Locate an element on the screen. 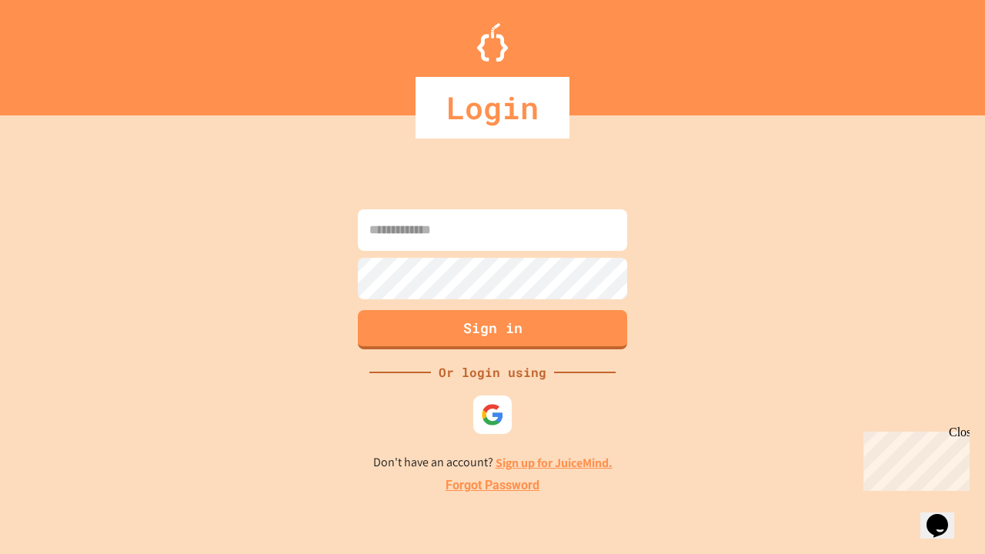 The height and width of the screenshot is (554, 985). a: Forgot Password is located at coordinates (493, 486).